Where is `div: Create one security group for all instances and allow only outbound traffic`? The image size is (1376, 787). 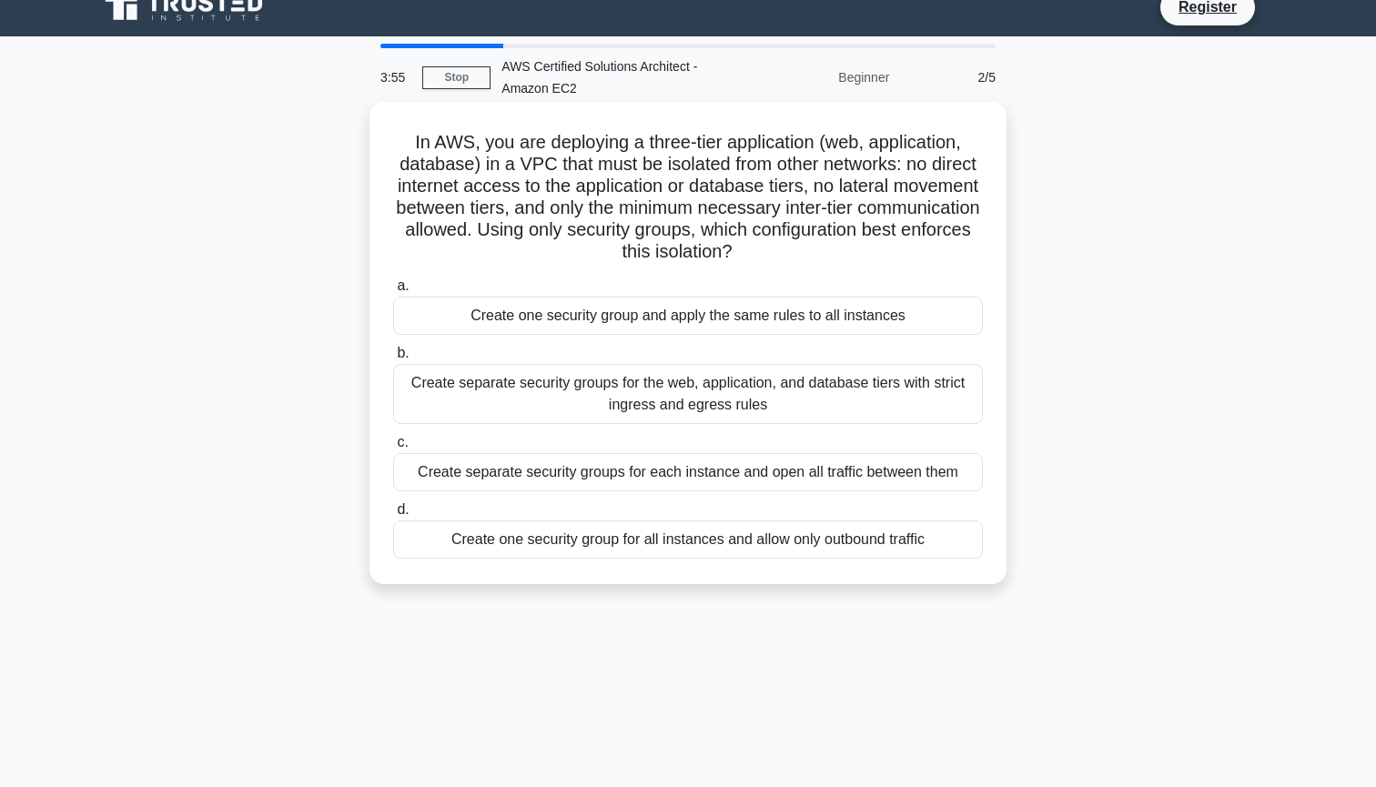
div: Create one security group for all instances and allow only outbound traffic is located at coordinates (688, 540).